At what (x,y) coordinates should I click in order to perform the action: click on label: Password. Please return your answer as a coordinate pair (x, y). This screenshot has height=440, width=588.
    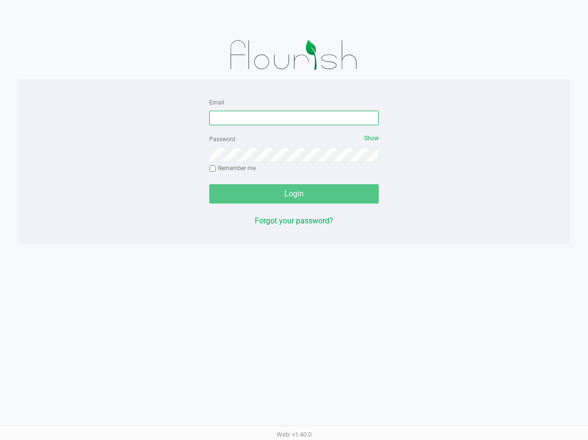
    Looking at the image, I should click on (222, 139).